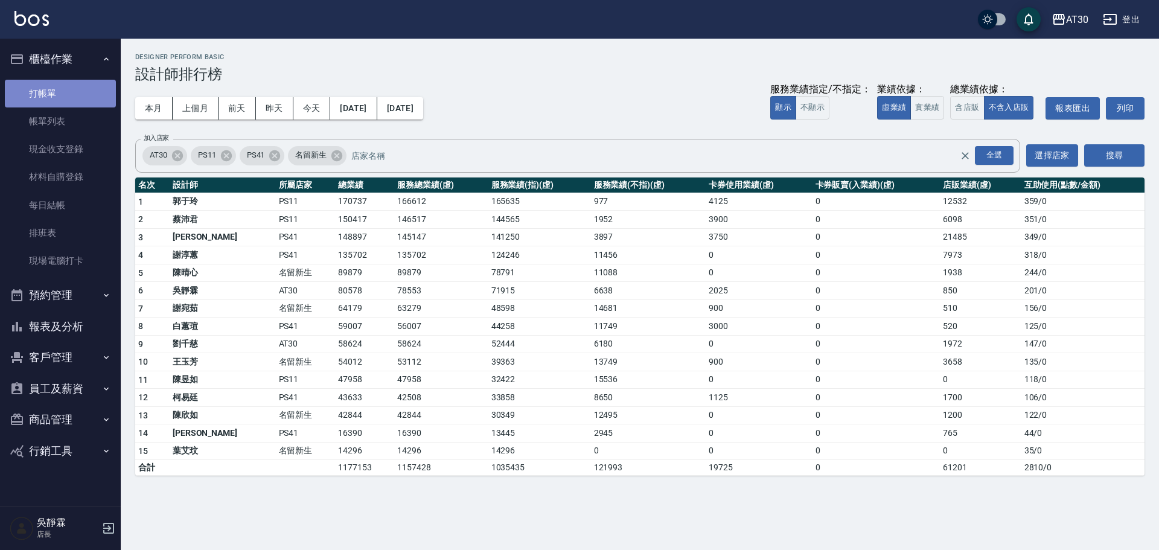 This screenshot has width=1159, height=550. What do you see at coordinates (365, 185) in the screenshot?
I see `th: 總業績` at bounding box center [365, 185].